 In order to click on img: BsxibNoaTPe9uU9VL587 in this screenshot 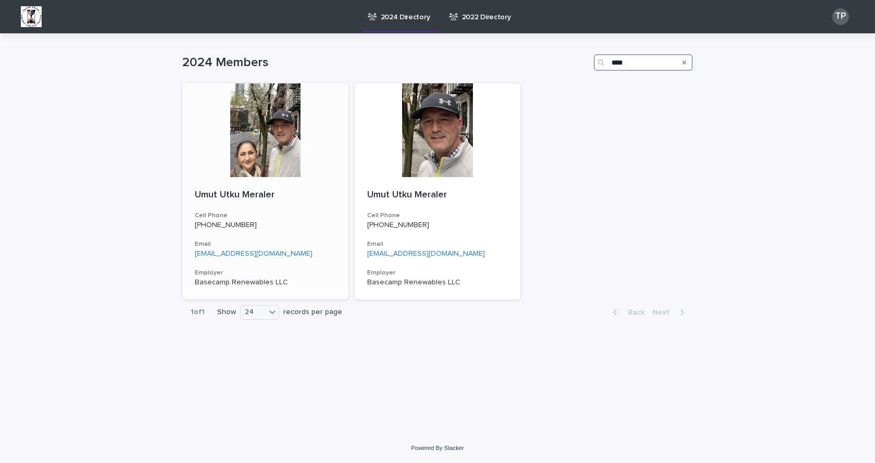, I will do `click(31, 17)`.